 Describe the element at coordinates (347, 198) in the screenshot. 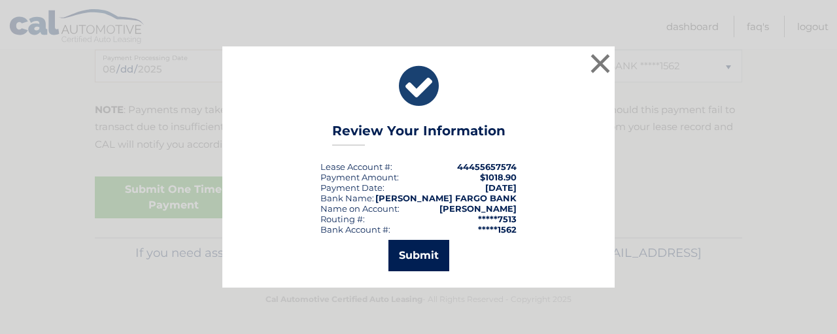

I see `div: Bank Name:` at that location.